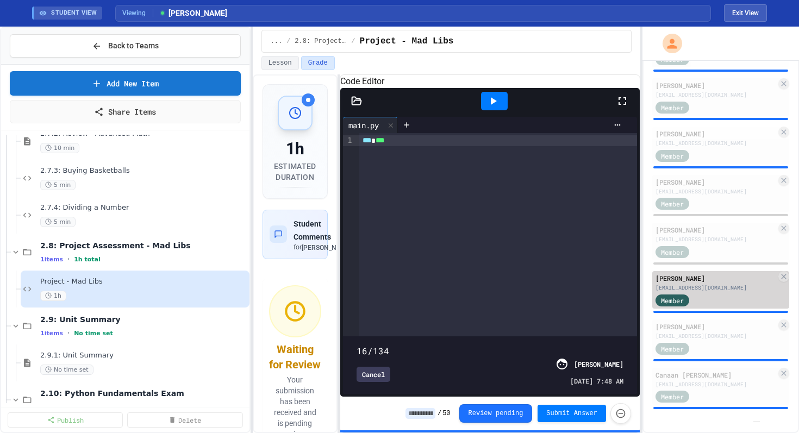  What do you see at coordinates (318, 63) in the screenshot?
I see `button: Grade` at bounding box center [318, 63].